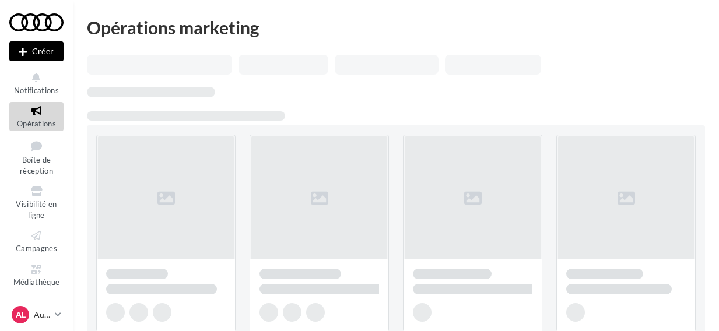  I want to click on p: Audi LAON, so click(42, 315).